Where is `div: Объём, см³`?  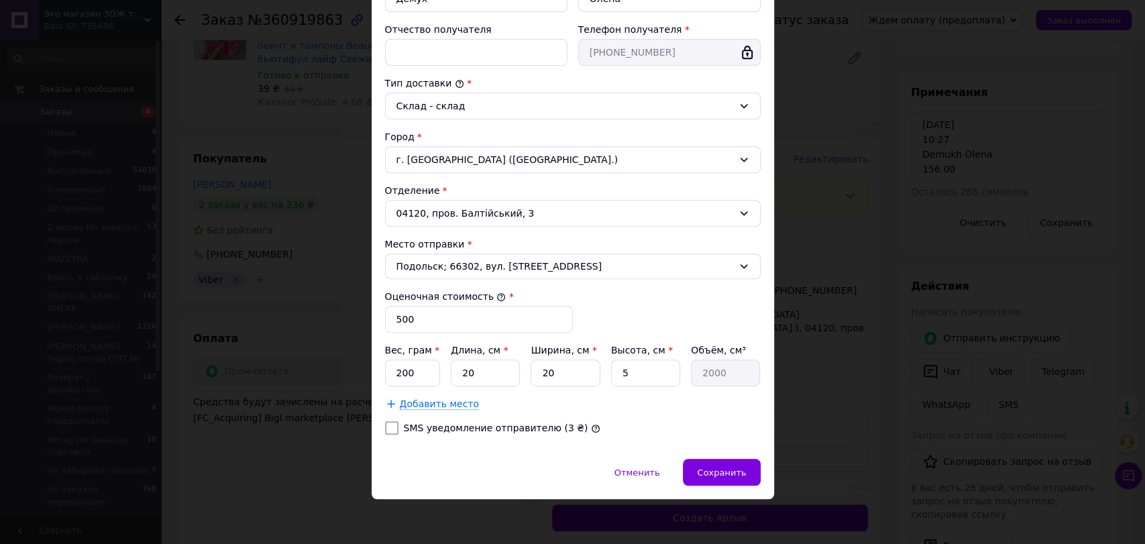 div: Объём, см³ is located at coordinates (725, 350).